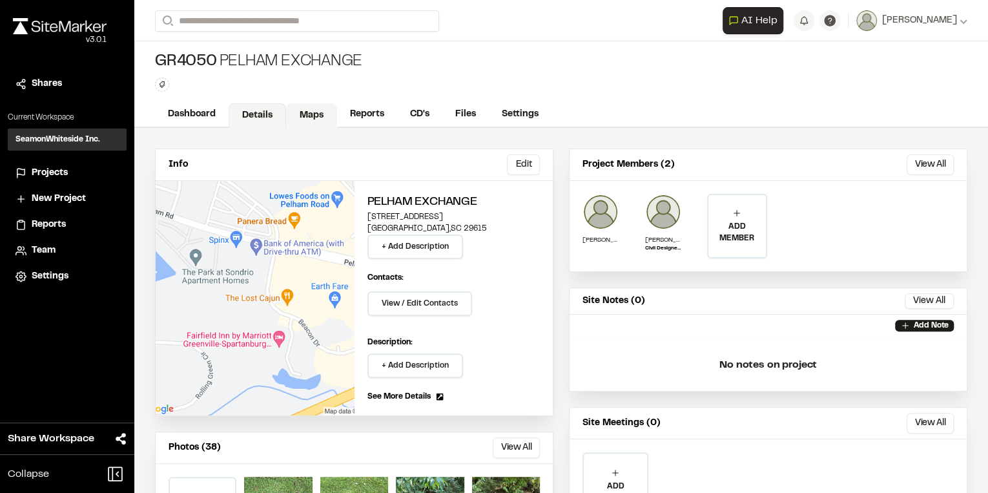 The image size is (988, 493). I want to click on span: Projects, so click(50, 173).